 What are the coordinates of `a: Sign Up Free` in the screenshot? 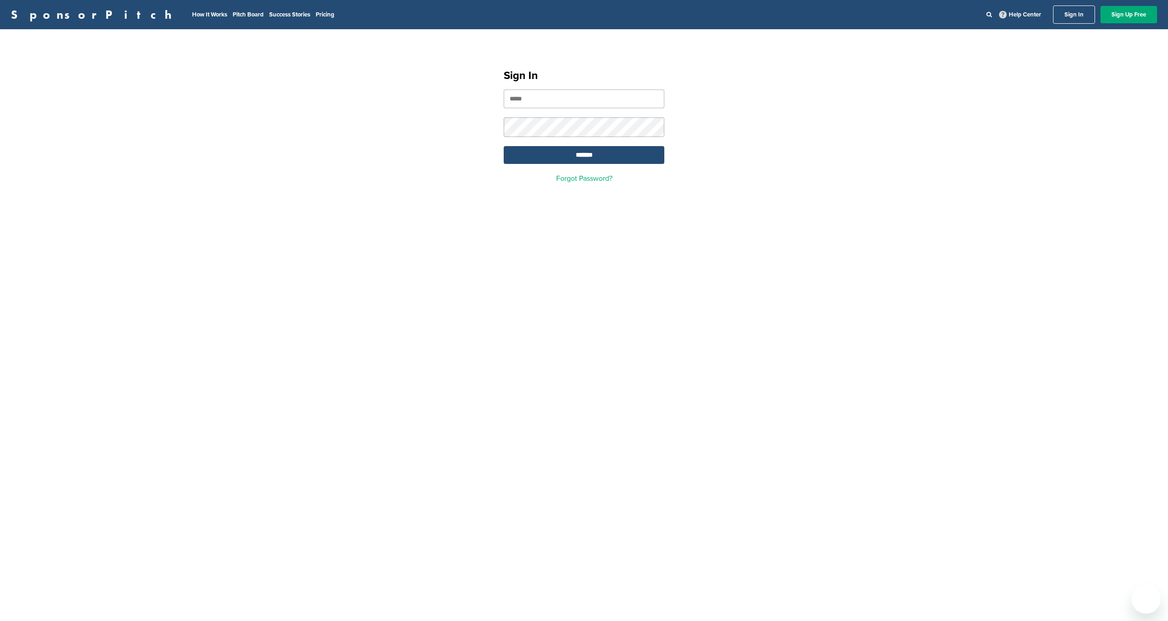 It's located at (1129, 15).